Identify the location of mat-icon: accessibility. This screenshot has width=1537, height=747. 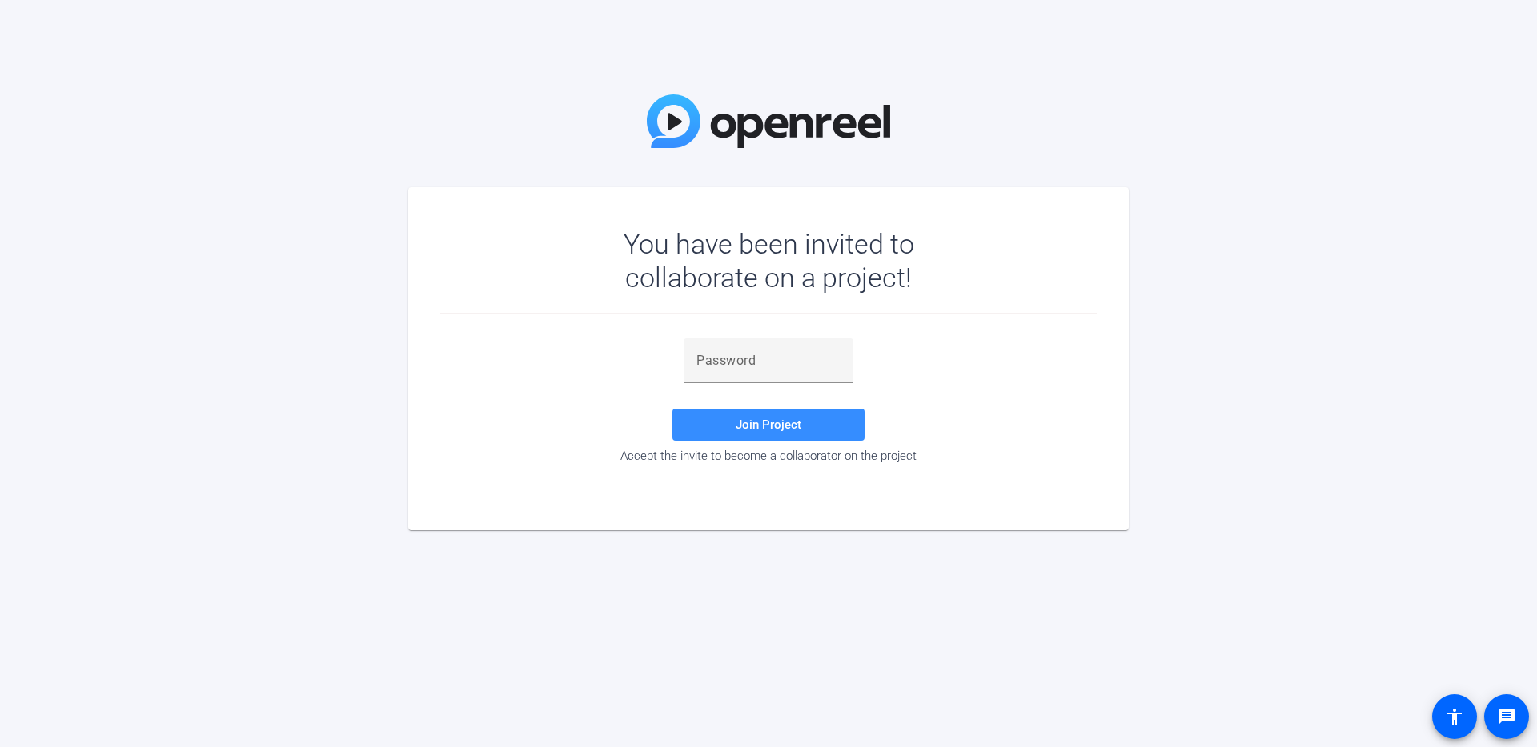
(1454, 717).